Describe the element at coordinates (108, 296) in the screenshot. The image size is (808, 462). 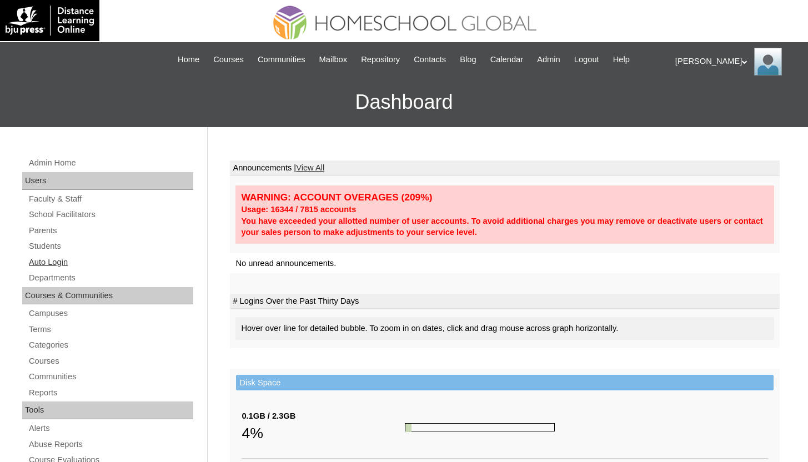
I see `div: Courses & Communities` at that location.